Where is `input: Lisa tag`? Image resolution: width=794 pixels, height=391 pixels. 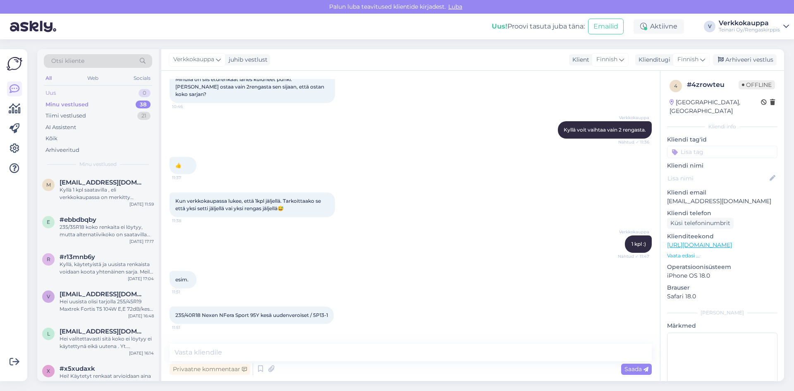 input: Lisa tag is located at coordinates (722, 152).